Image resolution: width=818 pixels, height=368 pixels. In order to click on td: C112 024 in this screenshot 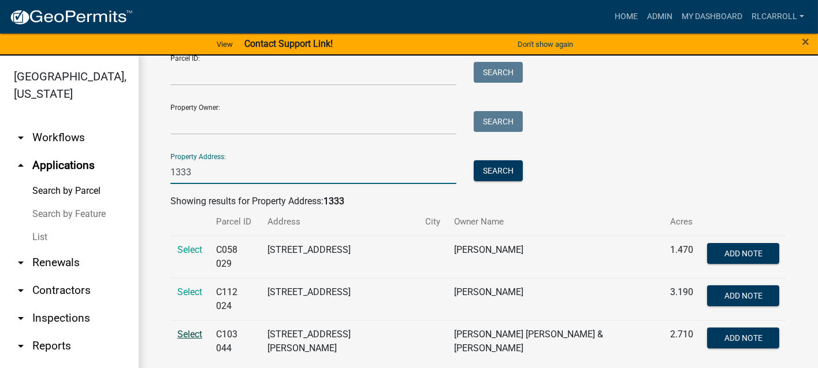, I will do `click(235, 298)`.